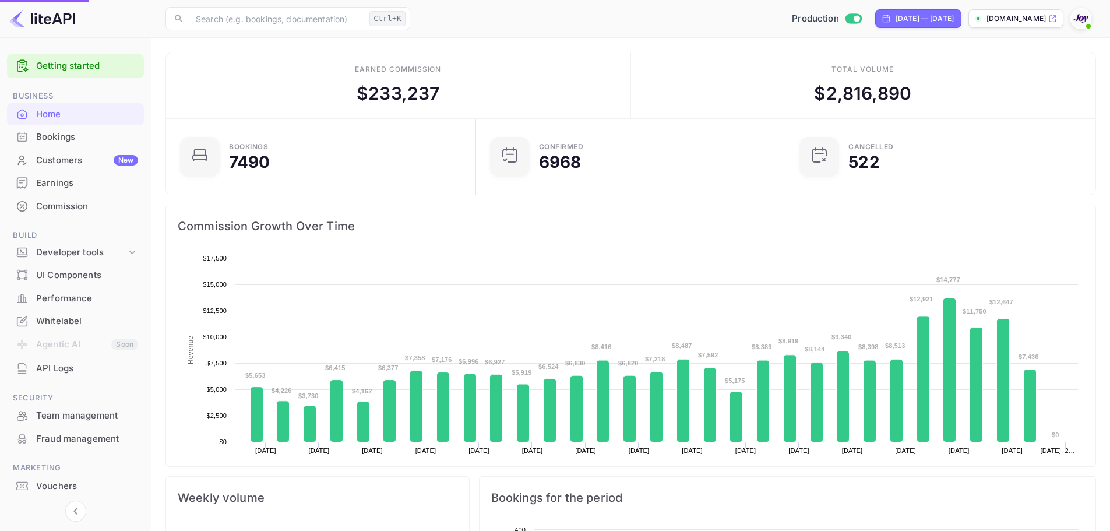 The width and height of the screenshot is (1110, 531). I want to click on text: $7,436, so click(1028, 356).